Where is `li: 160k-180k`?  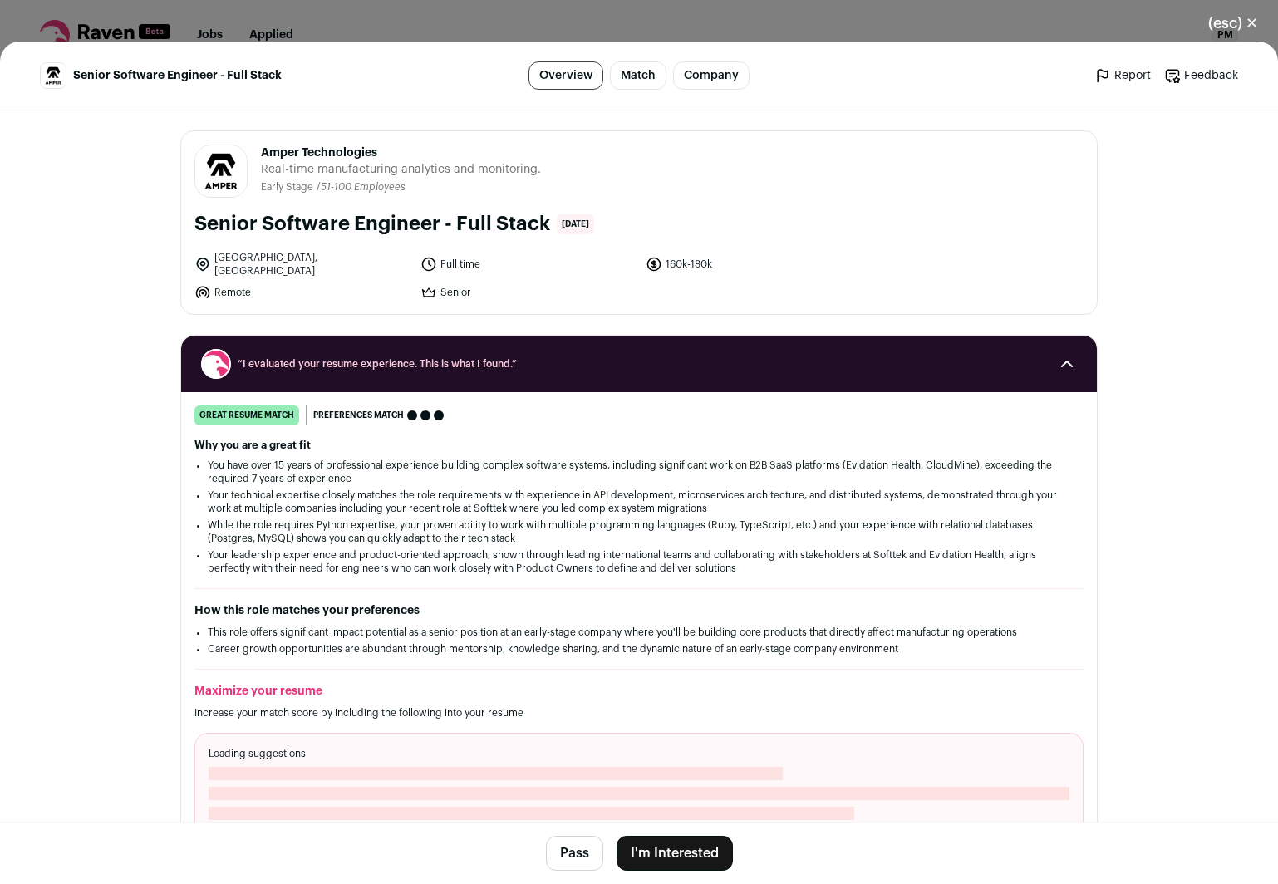 li: 160k-180k is located at coordinates (754, 264).